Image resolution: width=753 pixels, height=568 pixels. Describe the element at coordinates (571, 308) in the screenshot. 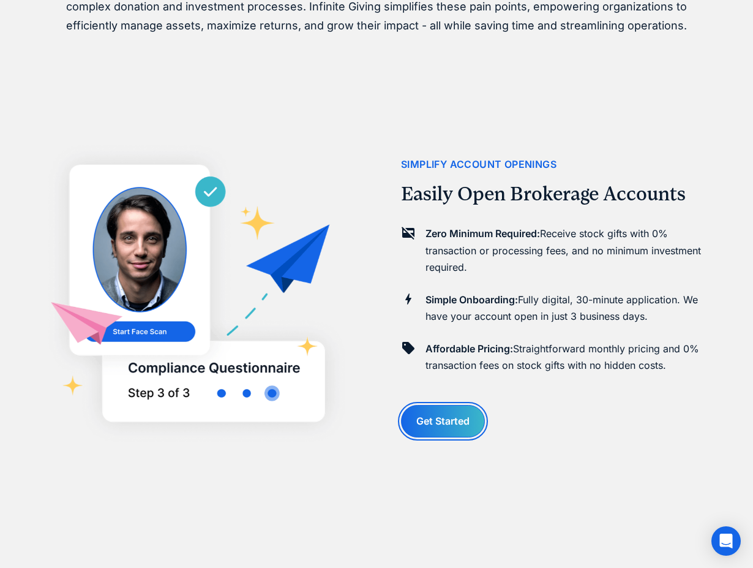

I see `p: Fully digital, 30-minute application. We have your account open in just 3 business days.` at that location.